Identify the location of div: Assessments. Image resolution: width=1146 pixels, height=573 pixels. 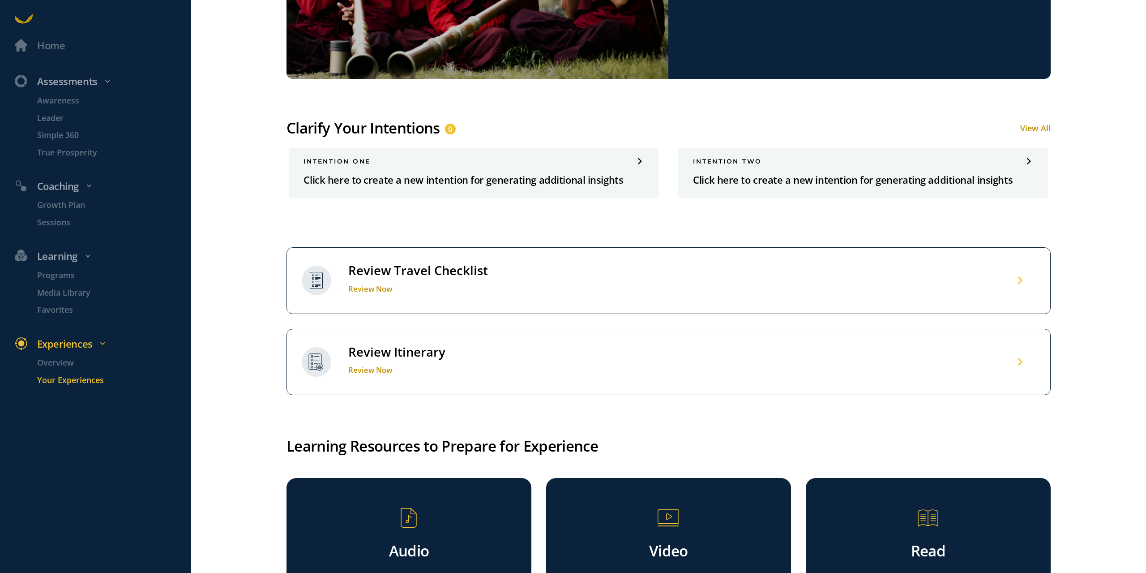
(102, 81).